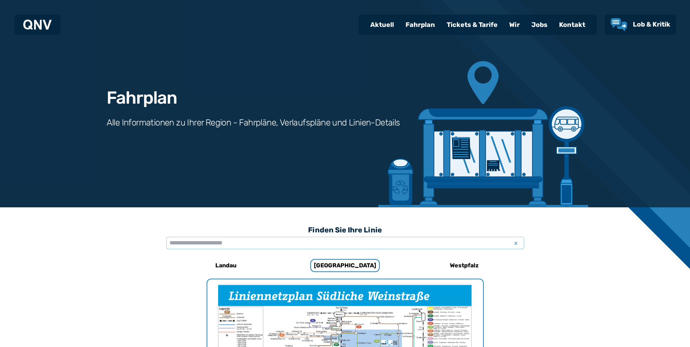 The width and height of the screenshot is (690, 347). Describe the element at coordinates (572, 25) in the screenshot. I see `a: Kontakt` at that location.